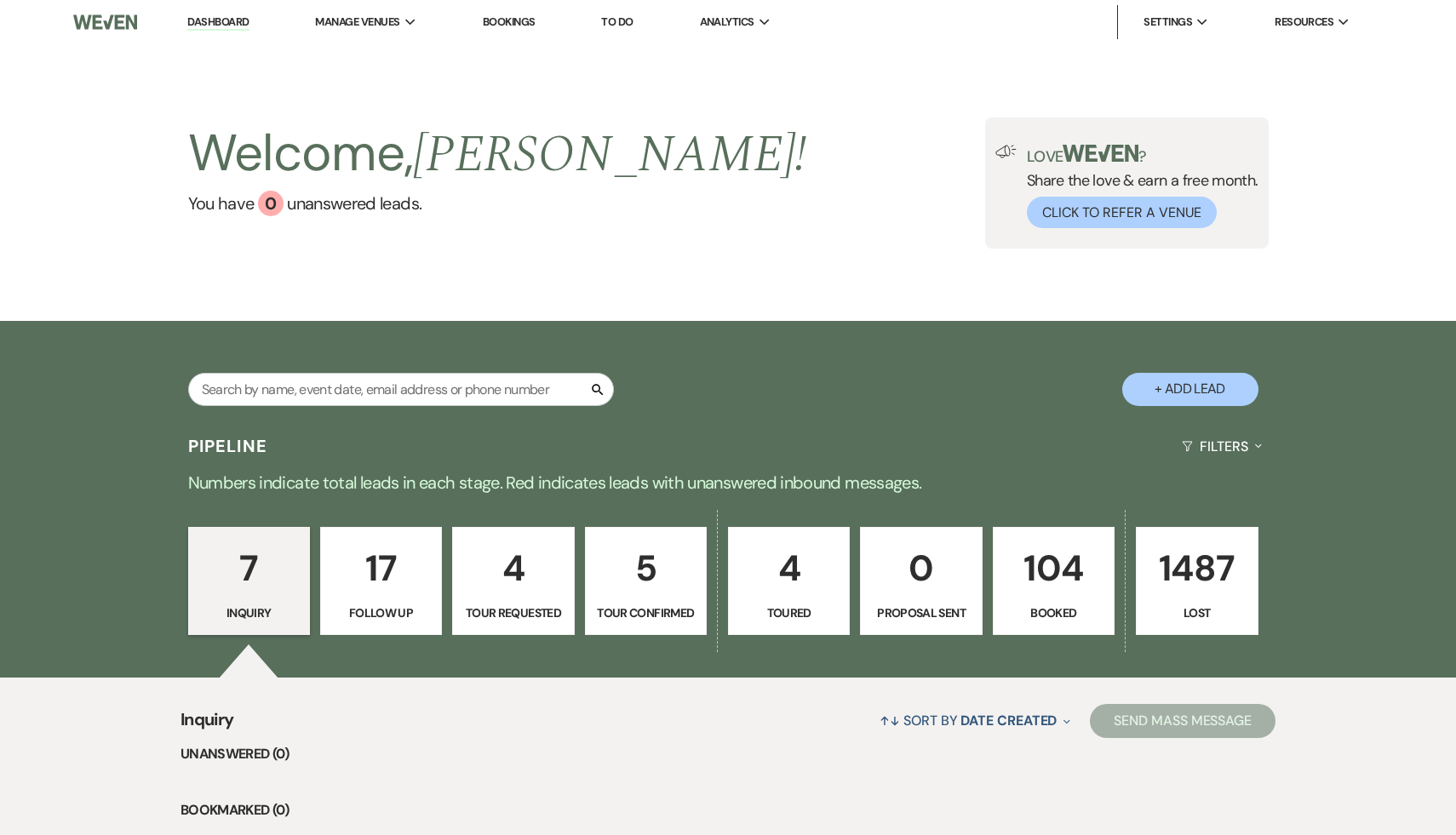  Describe the element at coordinates (105, 23) in the screenshot. I see `img: Weven Logo` at that location.